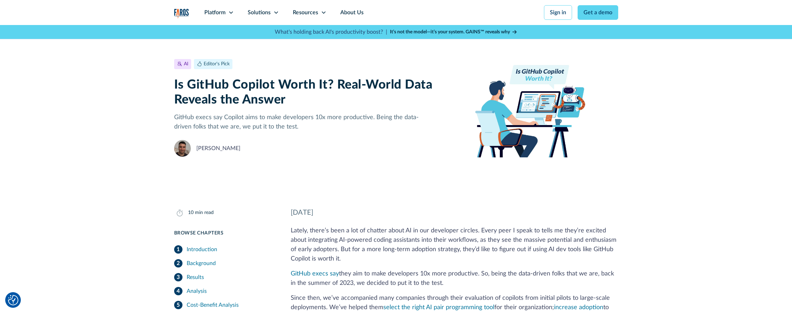 The image size is (792, 313). I want to click on button: Cookie Settings, so click(13, 300).